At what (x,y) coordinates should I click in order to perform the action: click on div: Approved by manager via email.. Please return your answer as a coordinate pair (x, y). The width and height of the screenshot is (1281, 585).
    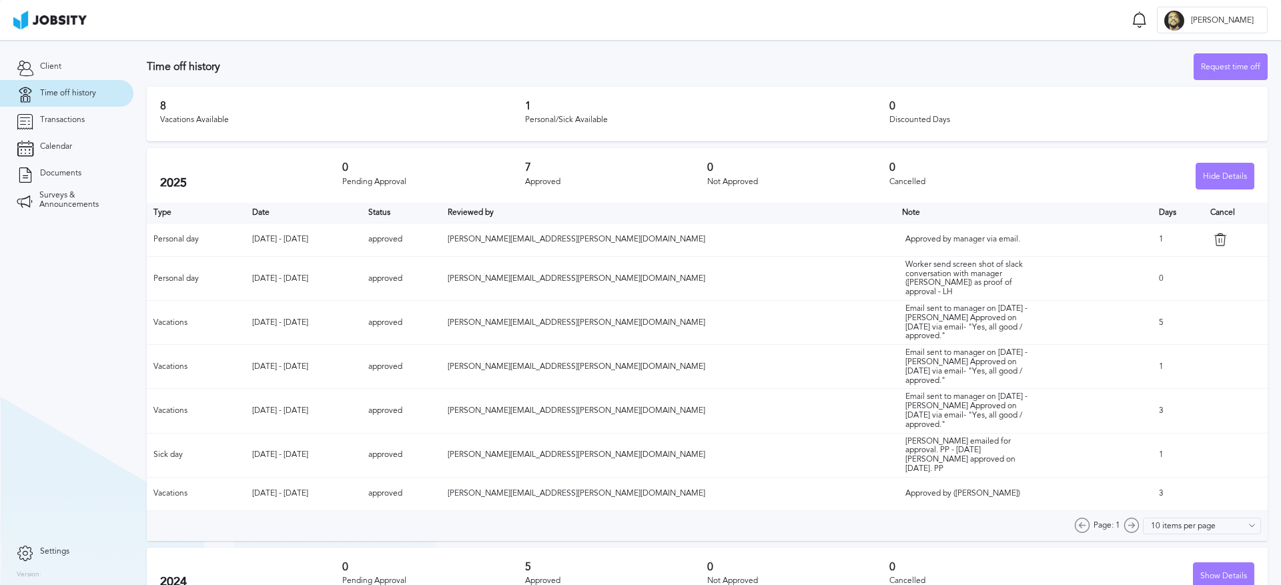
    Looking at the image, I should click on (972, 240).